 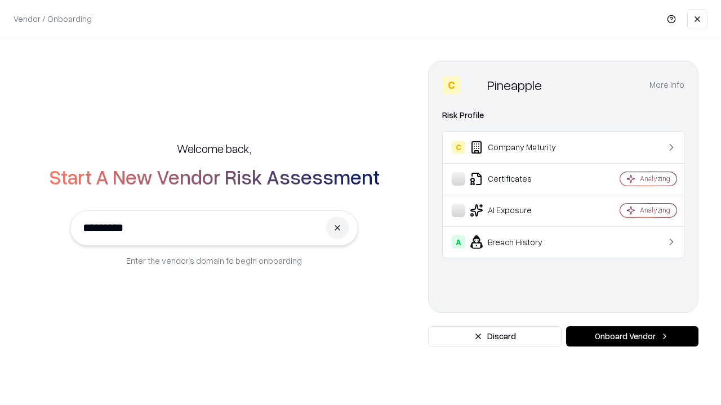 I want to click on div: Risk Profile, so click(x=563, y=115).